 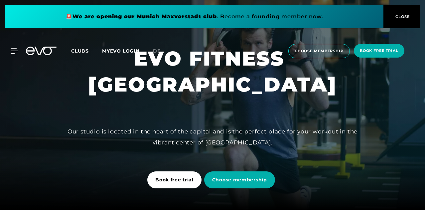 What do you see at coordinates (213, 137) in the screenshot?
I see `div: Our studio is located in the heart of the capital and is the perfect place for your workout in th...` at bounding box center [213, 137].